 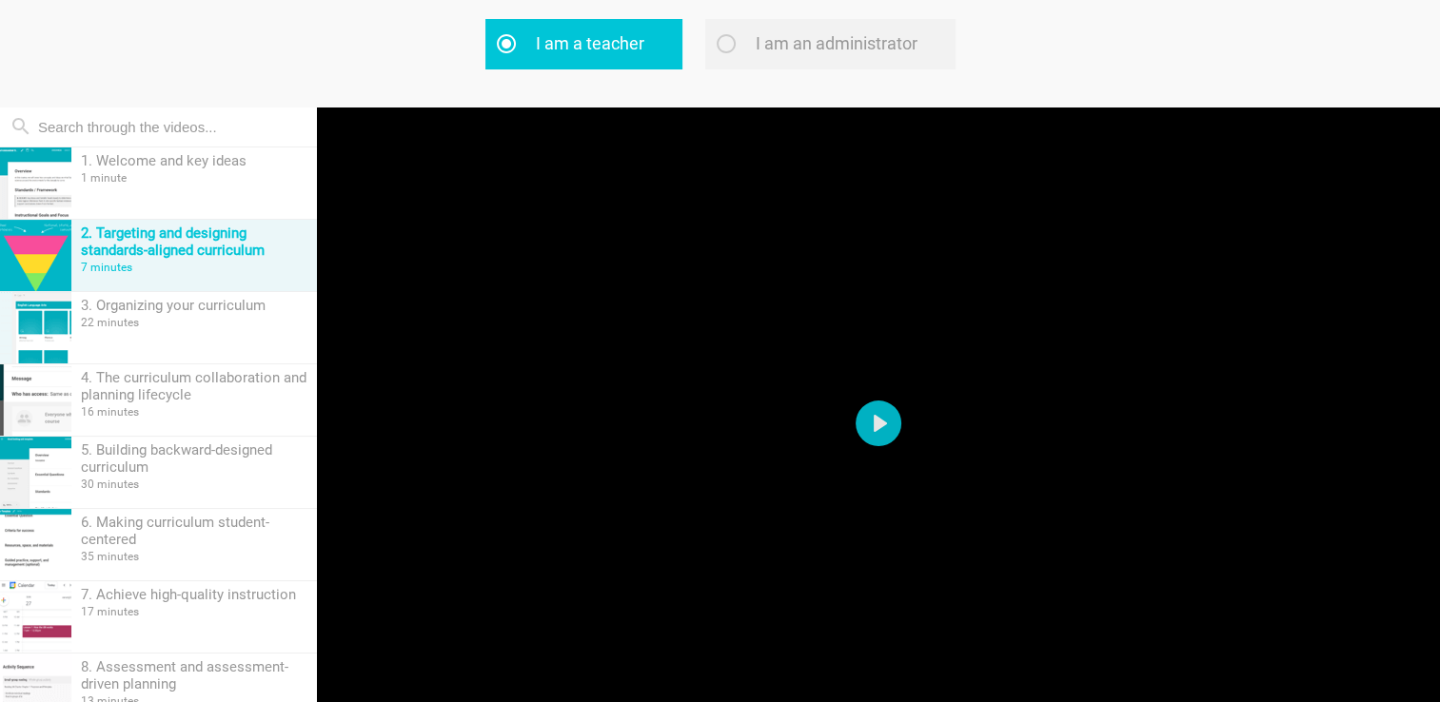 What do you see at coordinates (584, 44) in the screenshot?
I see `label: I am a teacher` at bounding box center [584, 44].